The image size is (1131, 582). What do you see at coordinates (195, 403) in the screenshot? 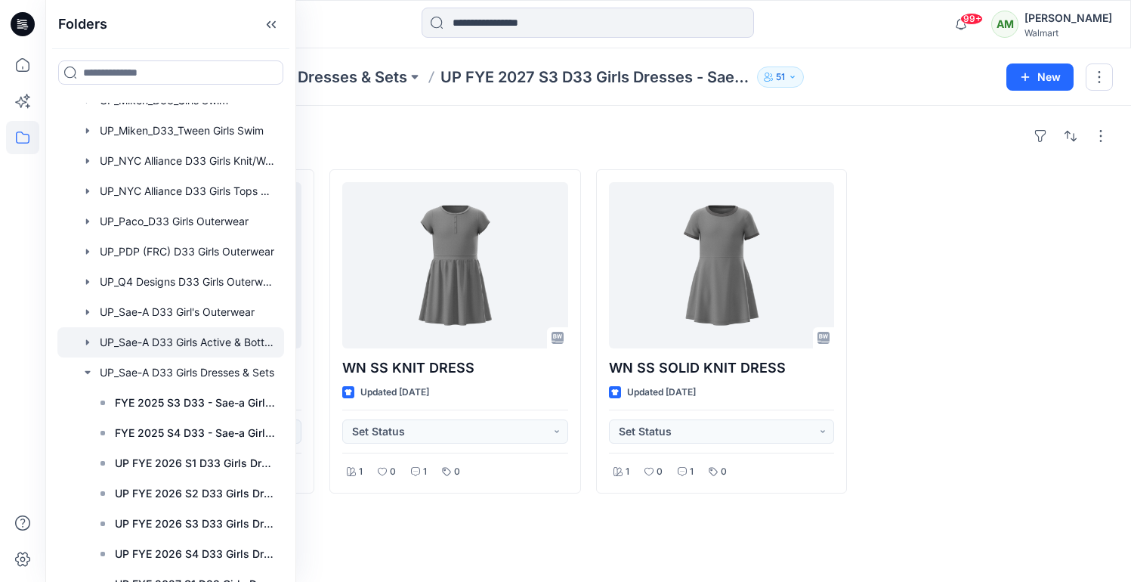
I see `p: FYE 2025 S3 D33 - Sae-a Girls Dresses` at bounding box center [195, 403].